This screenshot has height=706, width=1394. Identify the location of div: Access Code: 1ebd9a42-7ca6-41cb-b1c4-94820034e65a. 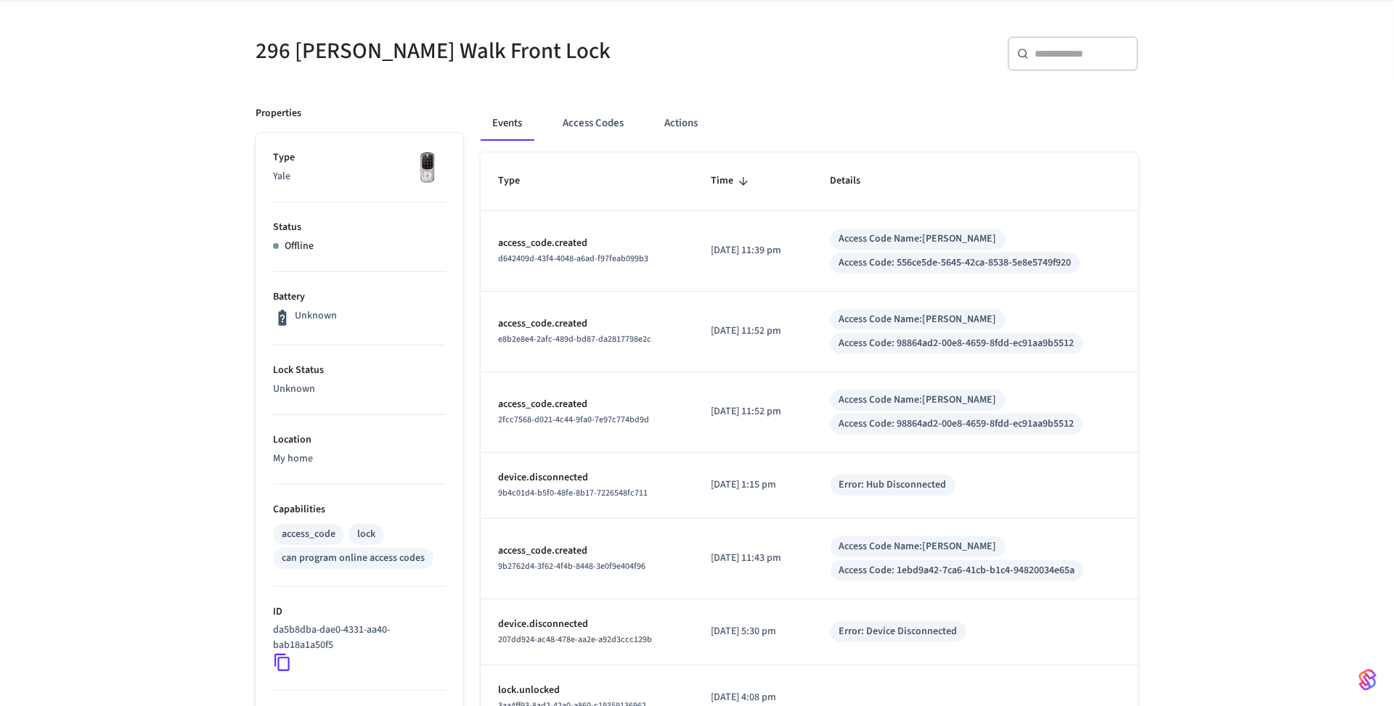
(957, 571).